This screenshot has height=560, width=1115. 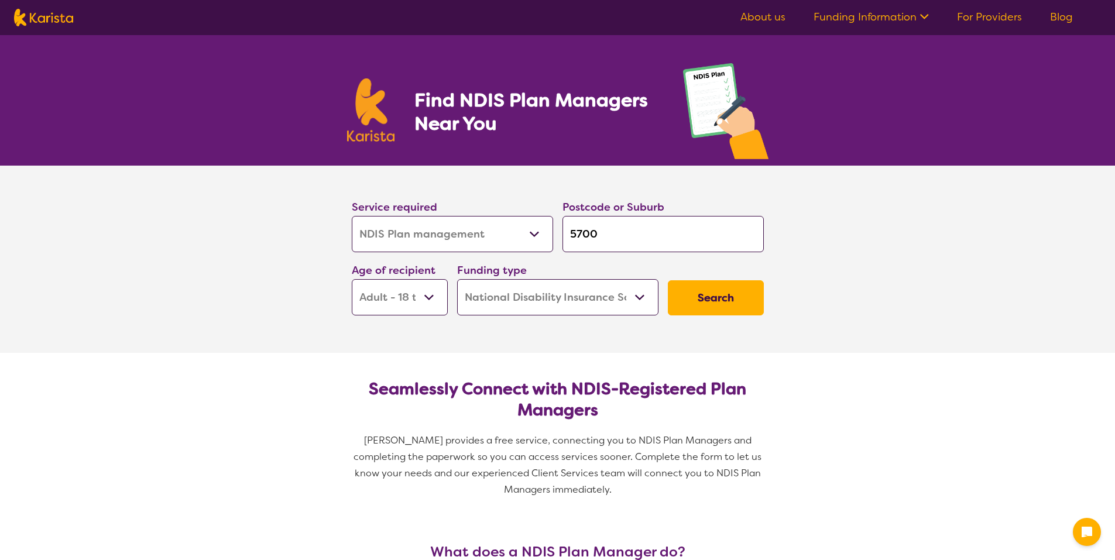 I want to click on img: plan-management, so click(x=726, y=114).